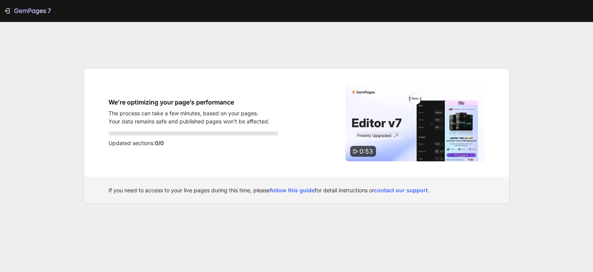 The image size is (593, 272). What do you see at coordinates (415, 122) in the screenshot?
I see `img: Video thumbnail` at bounding box center [415, 122].